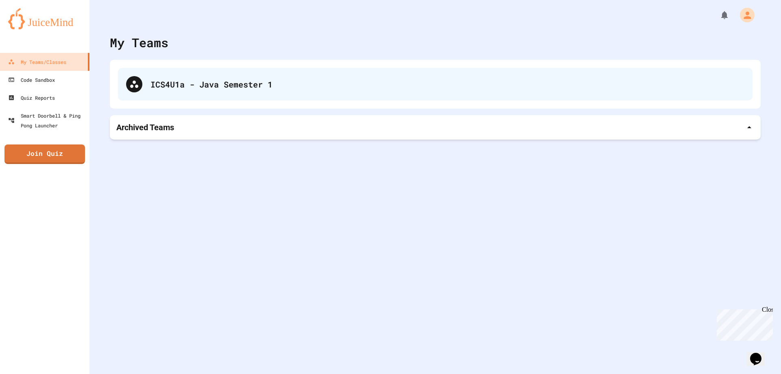  Describe the element at coordinates (31, 80) in the screenshot. I see `div: Code Sandbox` at that location.